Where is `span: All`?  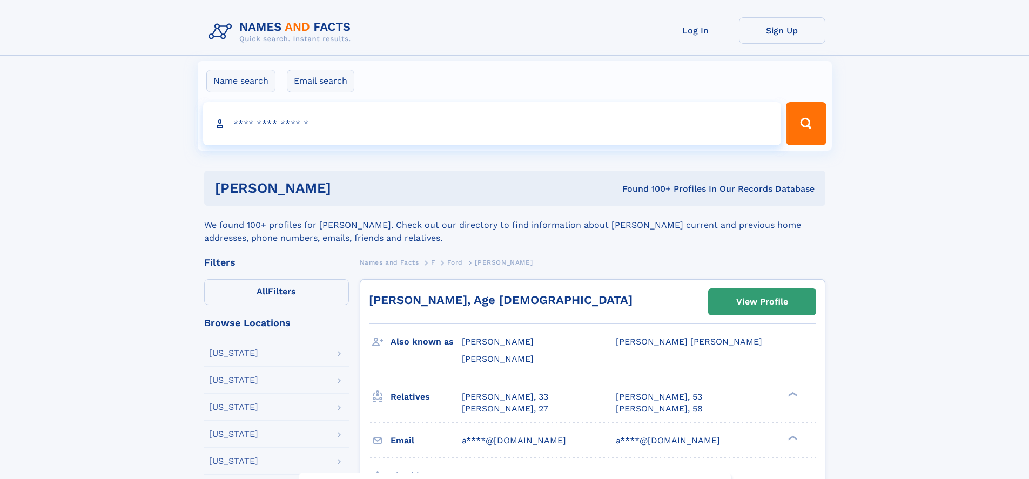 span: All is located at coordinates (262, 291).